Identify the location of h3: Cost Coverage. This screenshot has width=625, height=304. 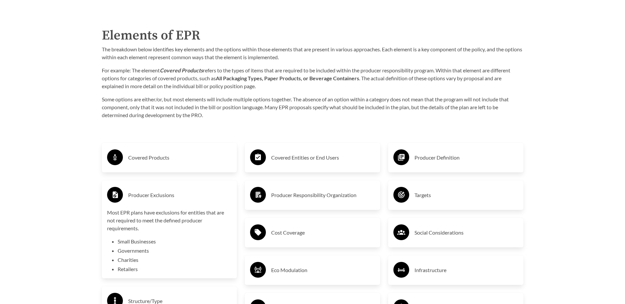
(323, 233).